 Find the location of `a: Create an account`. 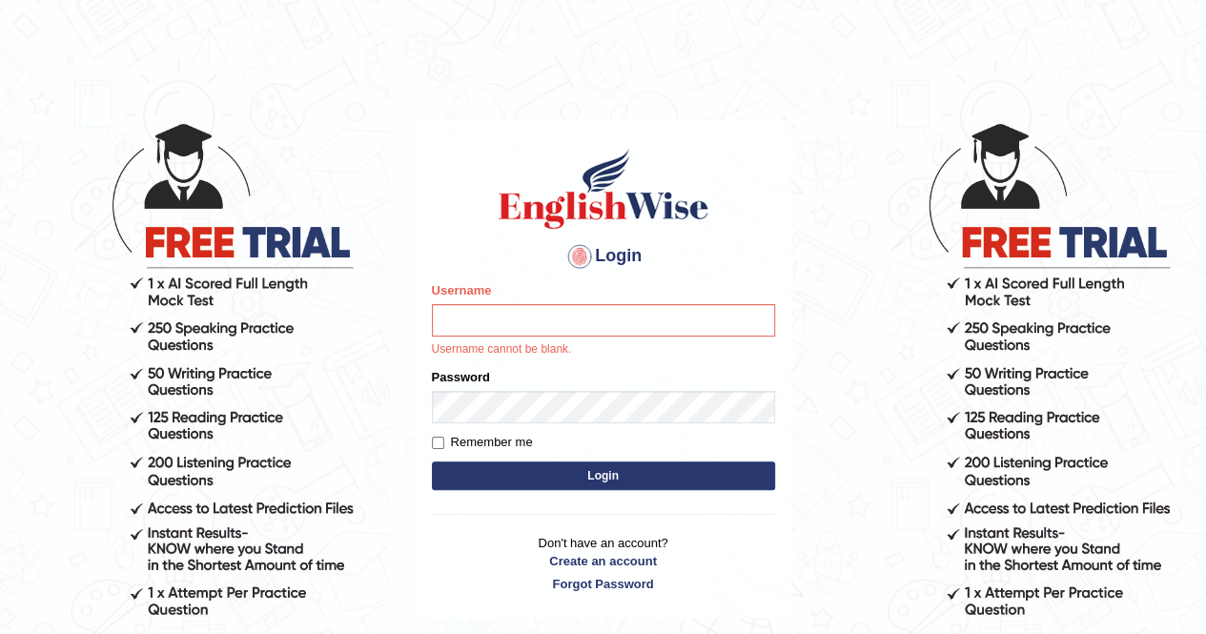

a: Create an account is located at coordinates (603, 560).